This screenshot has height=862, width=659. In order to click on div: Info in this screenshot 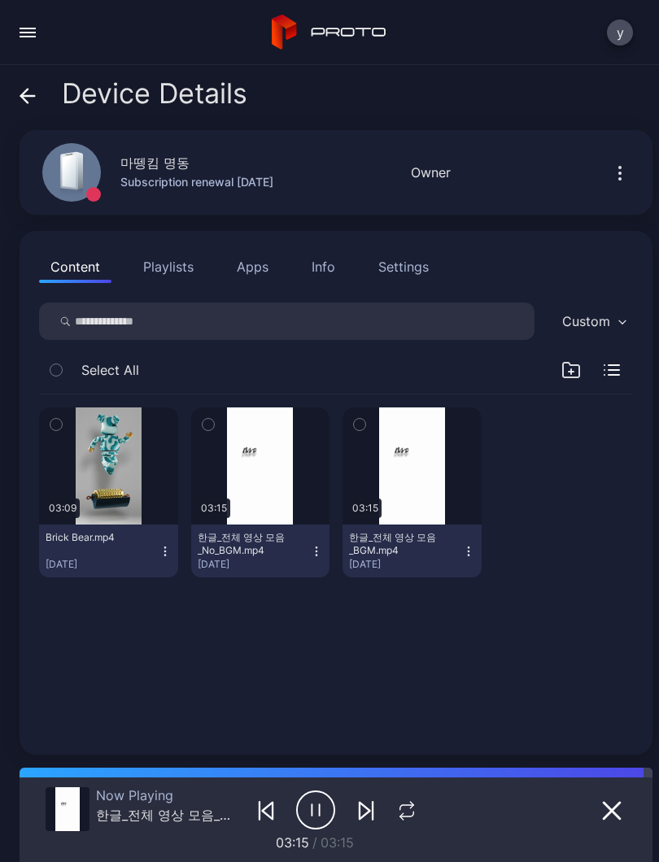, I will do `click(323, 267)`.